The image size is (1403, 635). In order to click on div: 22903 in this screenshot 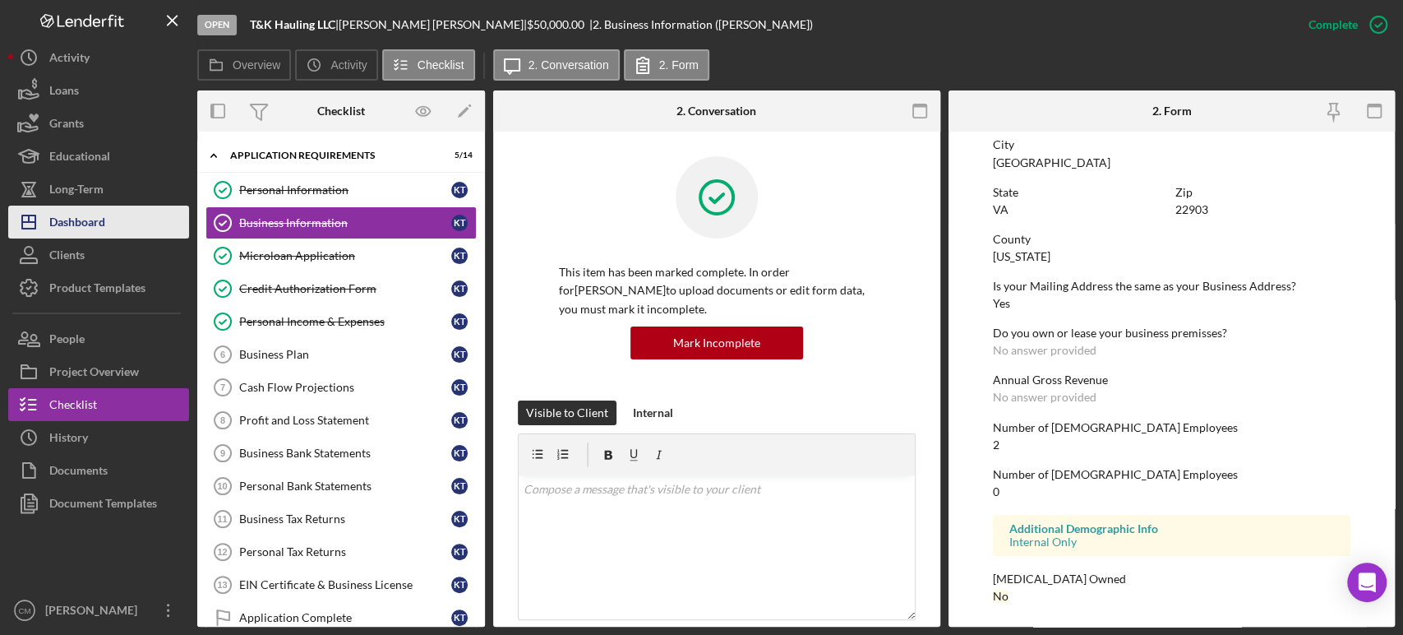, I will do `click(1192, 210)`.